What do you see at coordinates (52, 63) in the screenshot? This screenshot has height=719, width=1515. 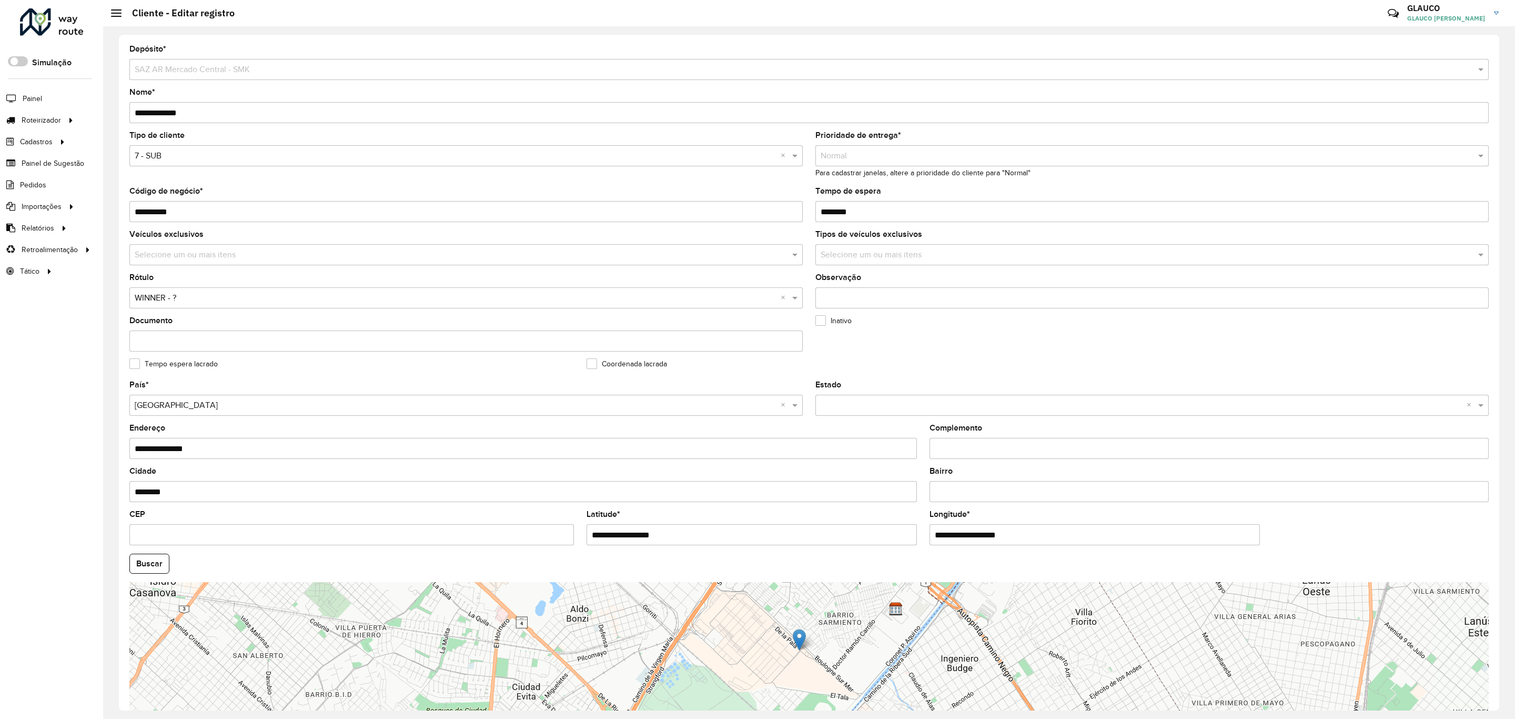 I see `label: Simulação` at bounding box center [52, 63].